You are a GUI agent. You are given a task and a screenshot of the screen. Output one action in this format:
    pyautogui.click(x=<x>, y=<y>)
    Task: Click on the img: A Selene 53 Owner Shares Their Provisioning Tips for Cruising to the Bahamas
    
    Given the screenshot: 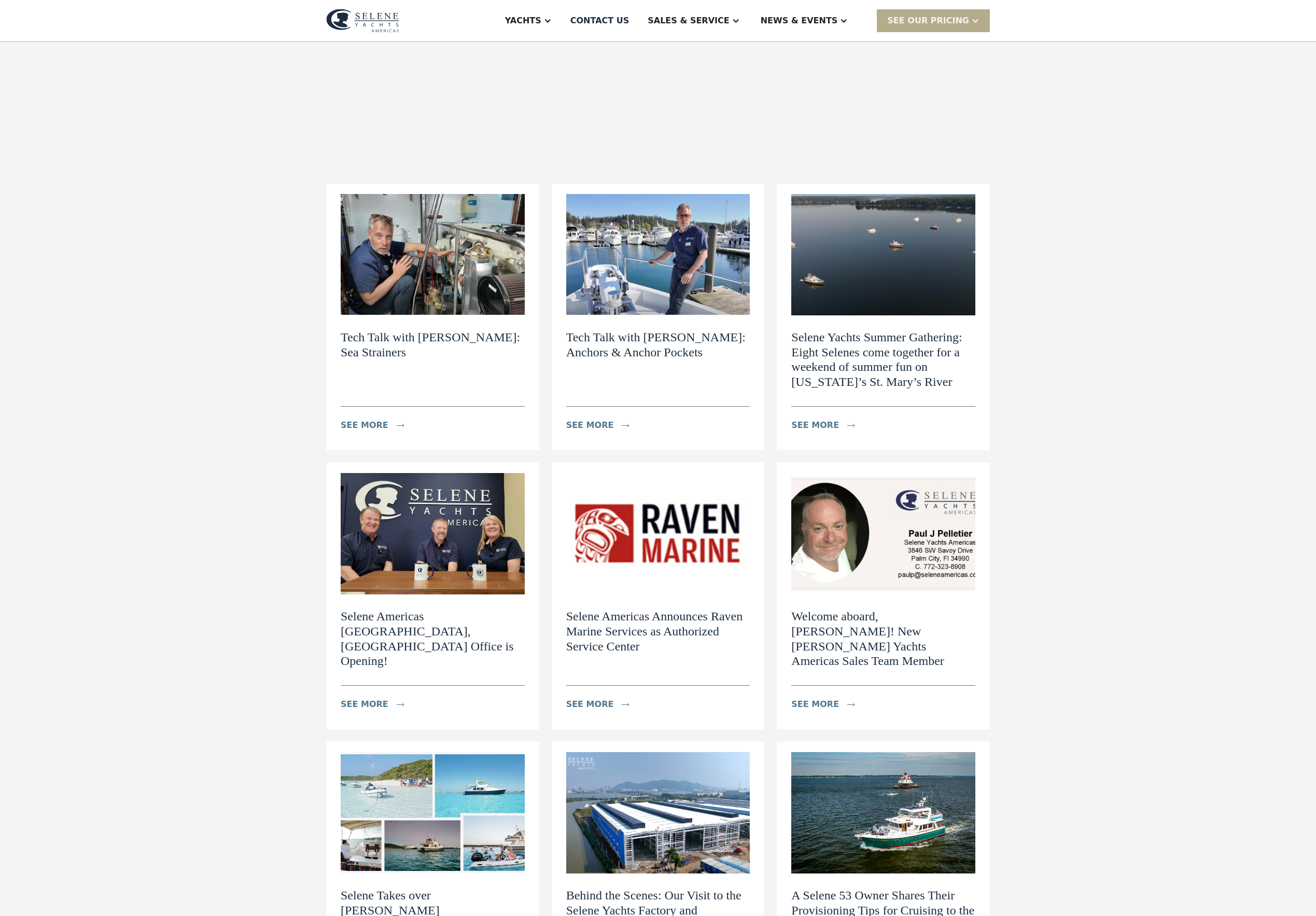 What is the action you would take?
    pyautogui.click(x=883, y=813)
    